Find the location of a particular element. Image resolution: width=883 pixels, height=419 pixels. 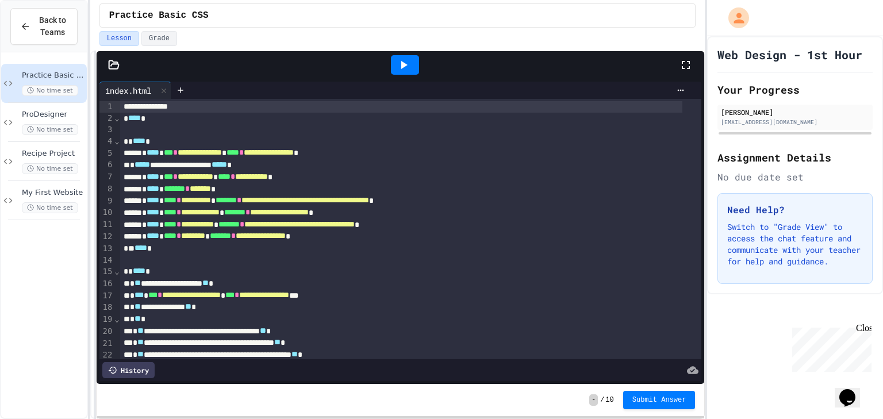

div: History is located at coordinates (128, 370).